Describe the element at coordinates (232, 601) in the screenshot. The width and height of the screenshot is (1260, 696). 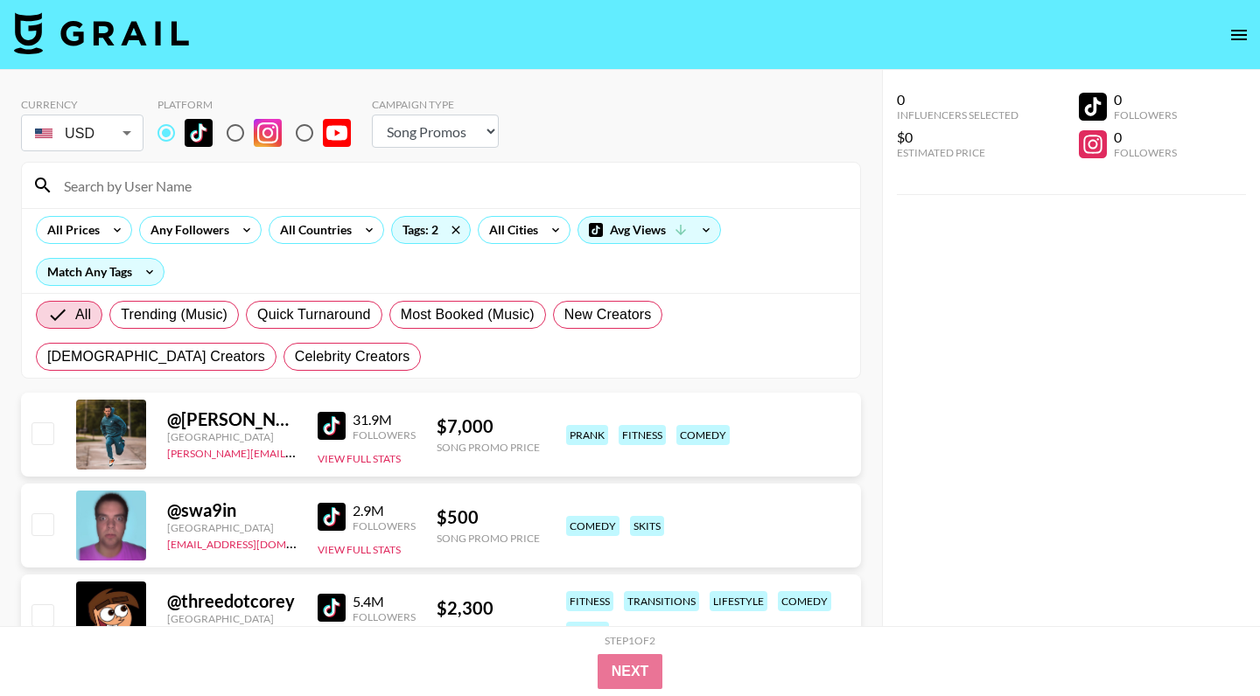
I see `div: @ threedotcorey` at that location.